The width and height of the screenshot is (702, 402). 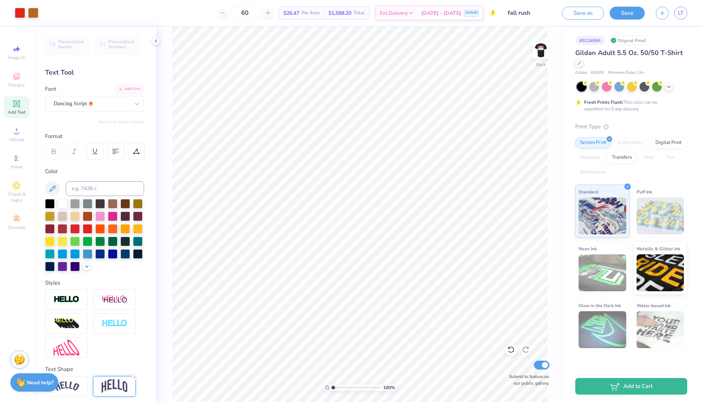 I want to click on img: Arch, so click(x=115, y=387).